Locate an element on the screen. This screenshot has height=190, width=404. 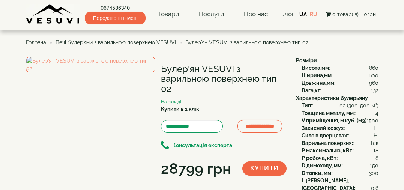
b: Варильна поверхня: is located at coordinates (327, 143).